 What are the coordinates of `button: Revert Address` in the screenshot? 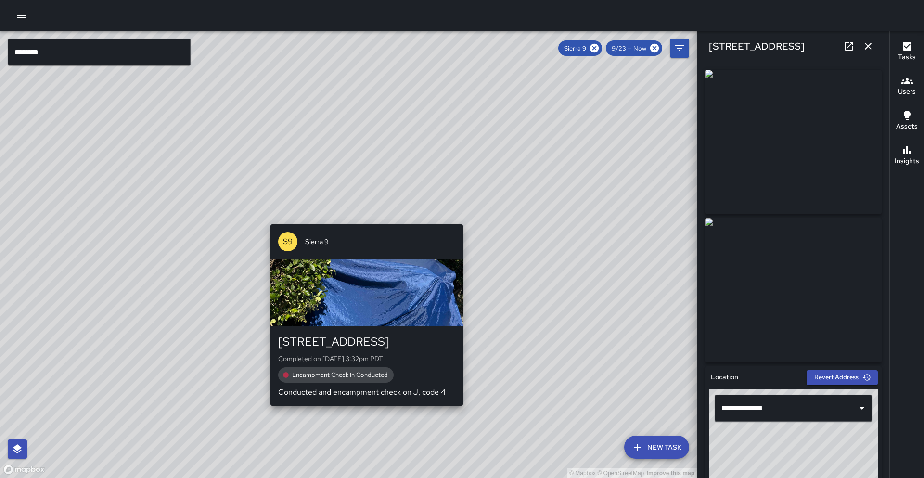 It's located at (842, 377).